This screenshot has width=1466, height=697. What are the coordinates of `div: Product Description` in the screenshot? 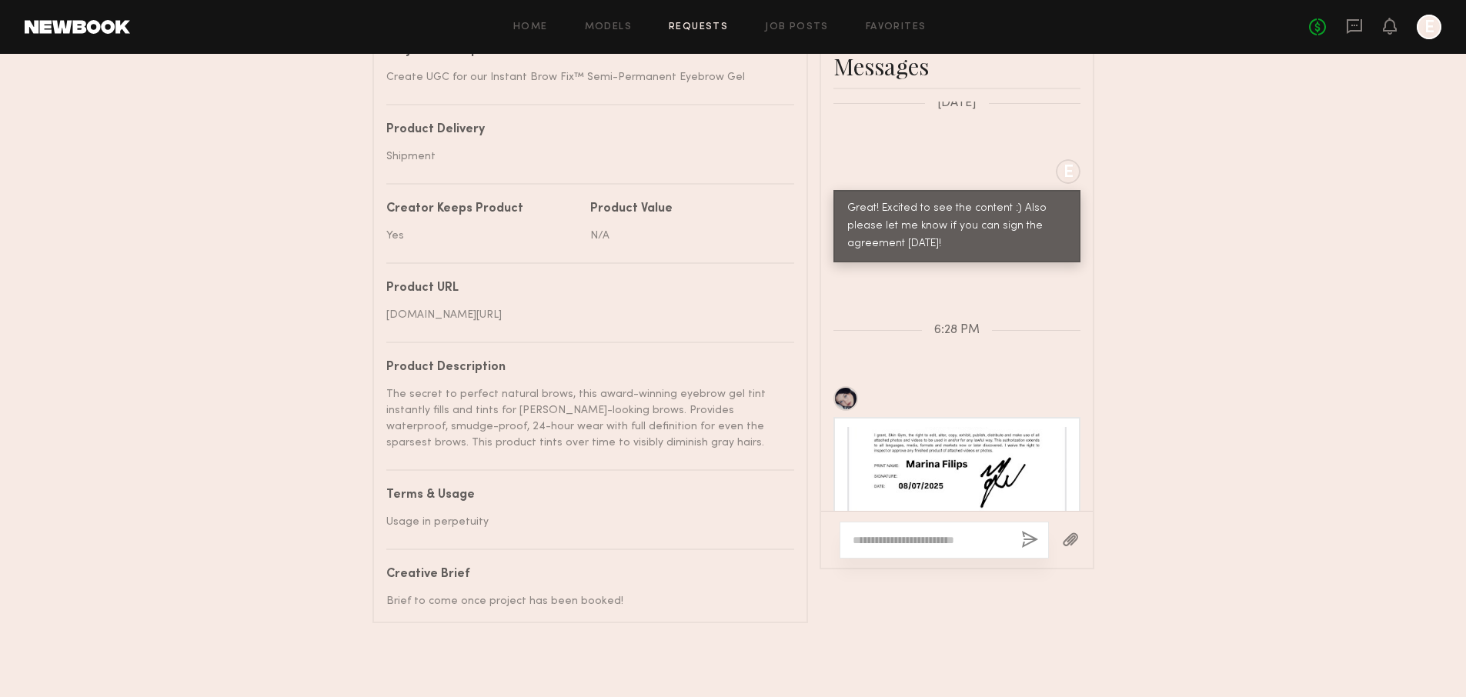 It's located at (584, 368).